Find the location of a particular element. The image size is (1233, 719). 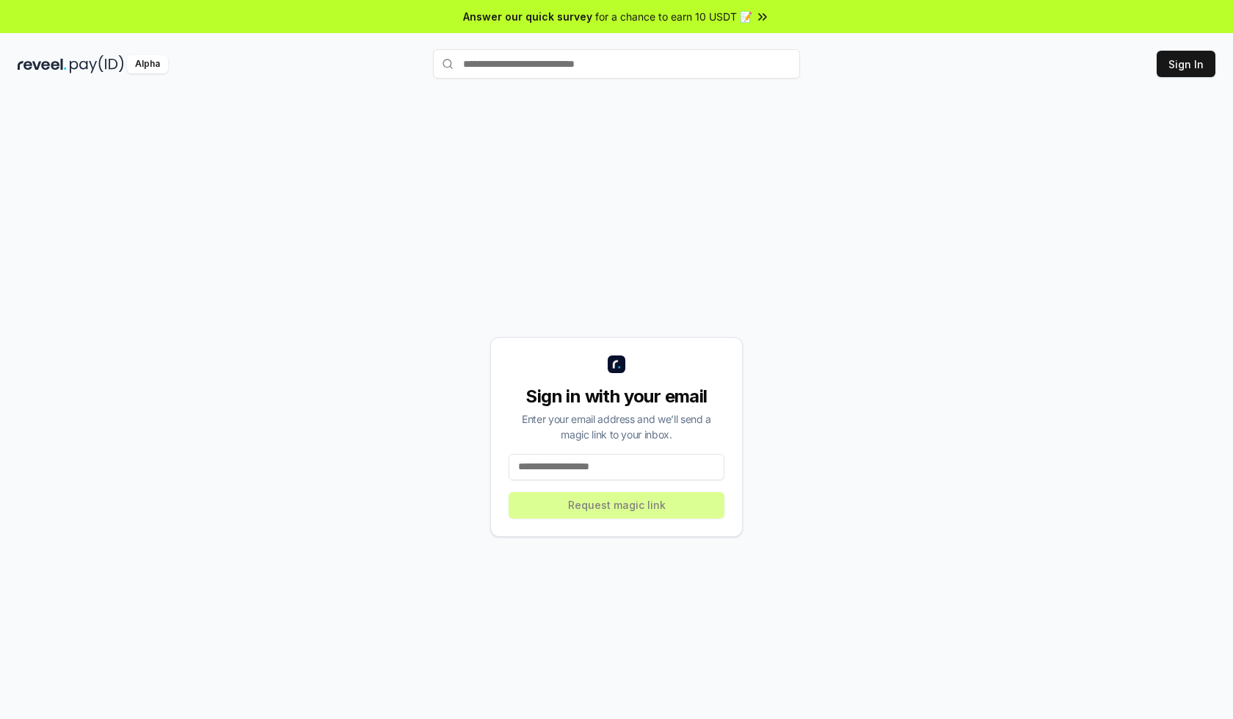

img: reveel_dark is located at coordinates (42, 64).